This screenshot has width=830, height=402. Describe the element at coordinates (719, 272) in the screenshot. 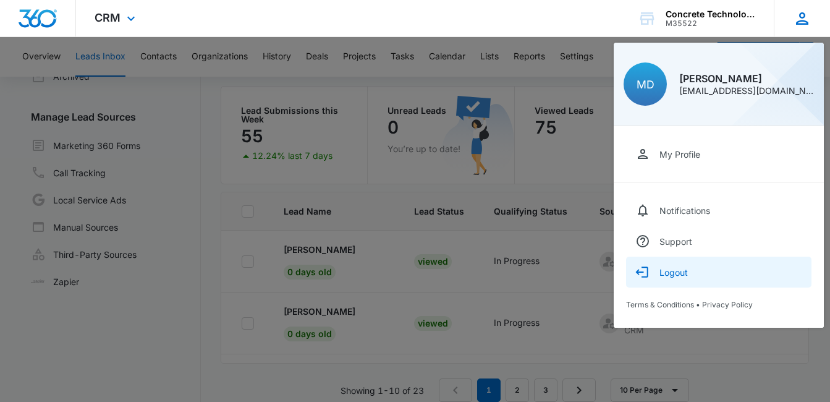

I see `button: Logout` at that location.